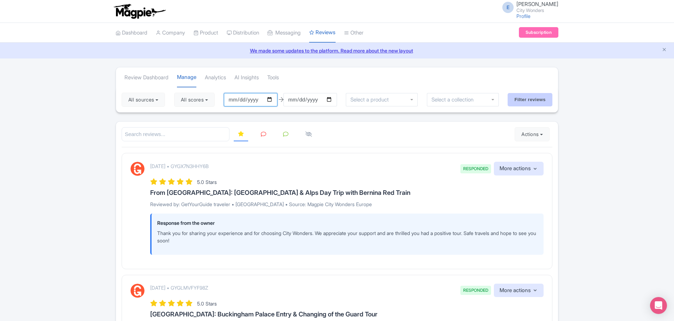 This screenshot has width=674, height=321. What do you see at coordinates (523, 16) in the screenshot?
I see `a: Profile` at bounding box center [523, 16].